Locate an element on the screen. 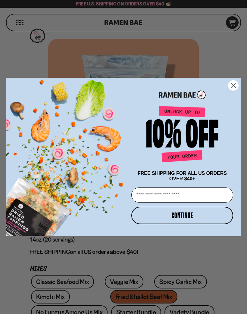 Image resolution: width=247 pixels, height=314 pixels. button: CONTINUE is located at coordinates (182, 216).